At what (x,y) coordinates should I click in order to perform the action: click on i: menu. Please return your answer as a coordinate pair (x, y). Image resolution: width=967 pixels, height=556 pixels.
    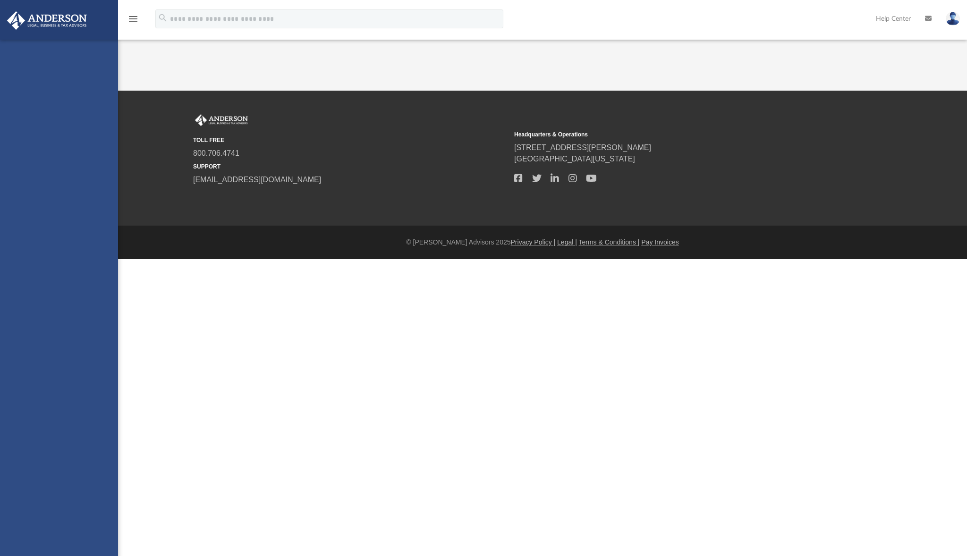
    Looking at the image, I should click on (133, 19).